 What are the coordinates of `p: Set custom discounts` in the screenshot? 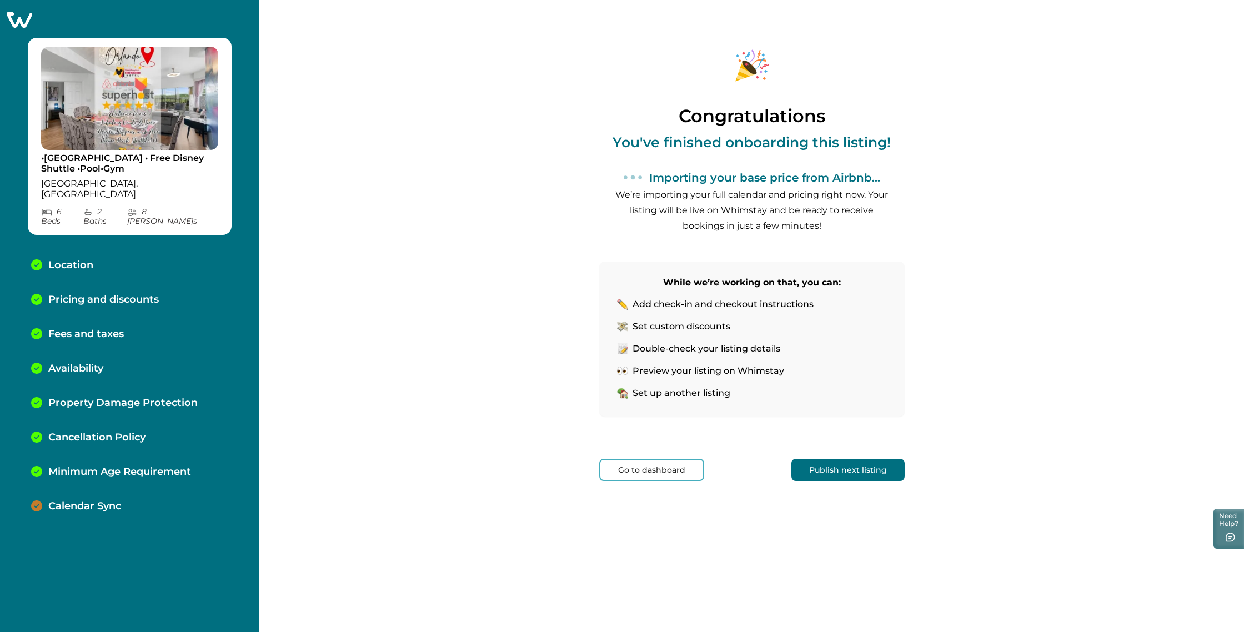 It's located at (681, 326).